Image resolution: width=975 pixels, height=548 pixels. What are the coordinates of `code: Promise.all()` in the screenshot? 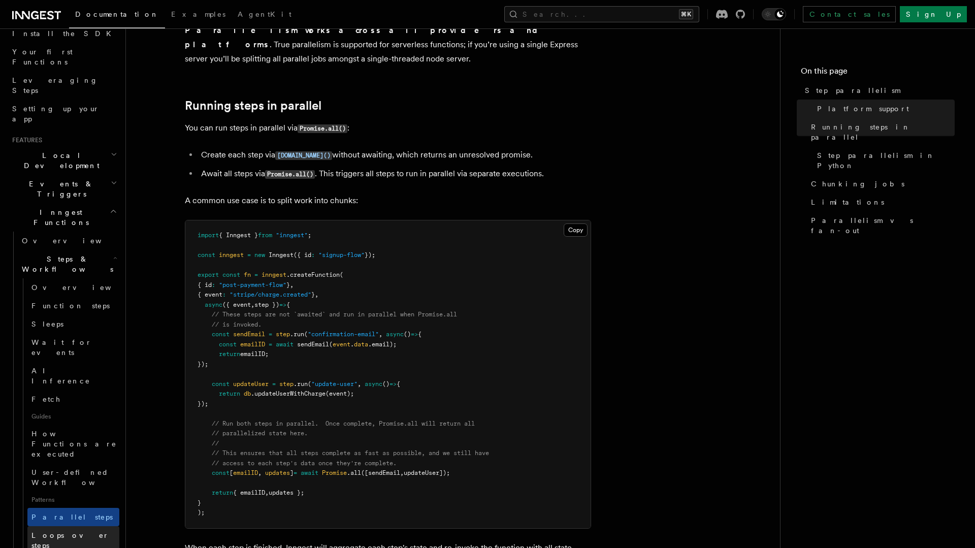 It's located at (323, 129).